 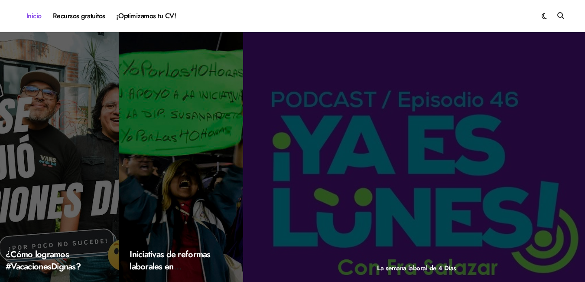 What do you see at coordinates (34, 16) in the screenshot?
I see `a: Inicio` at bounding box center [34, 16].